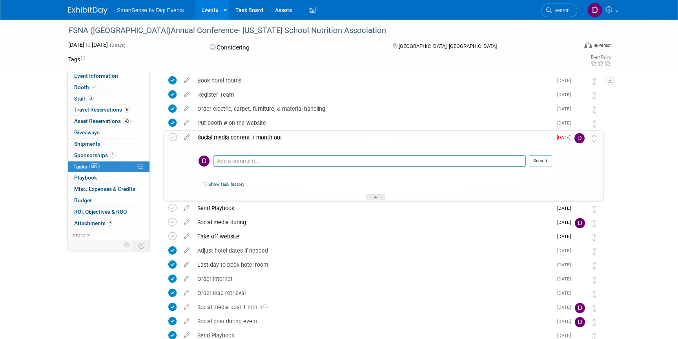  What do you see at coordinates (87, 132) in the screenshot?
I see `span: Giveaways` at bounding box center [87, 132].